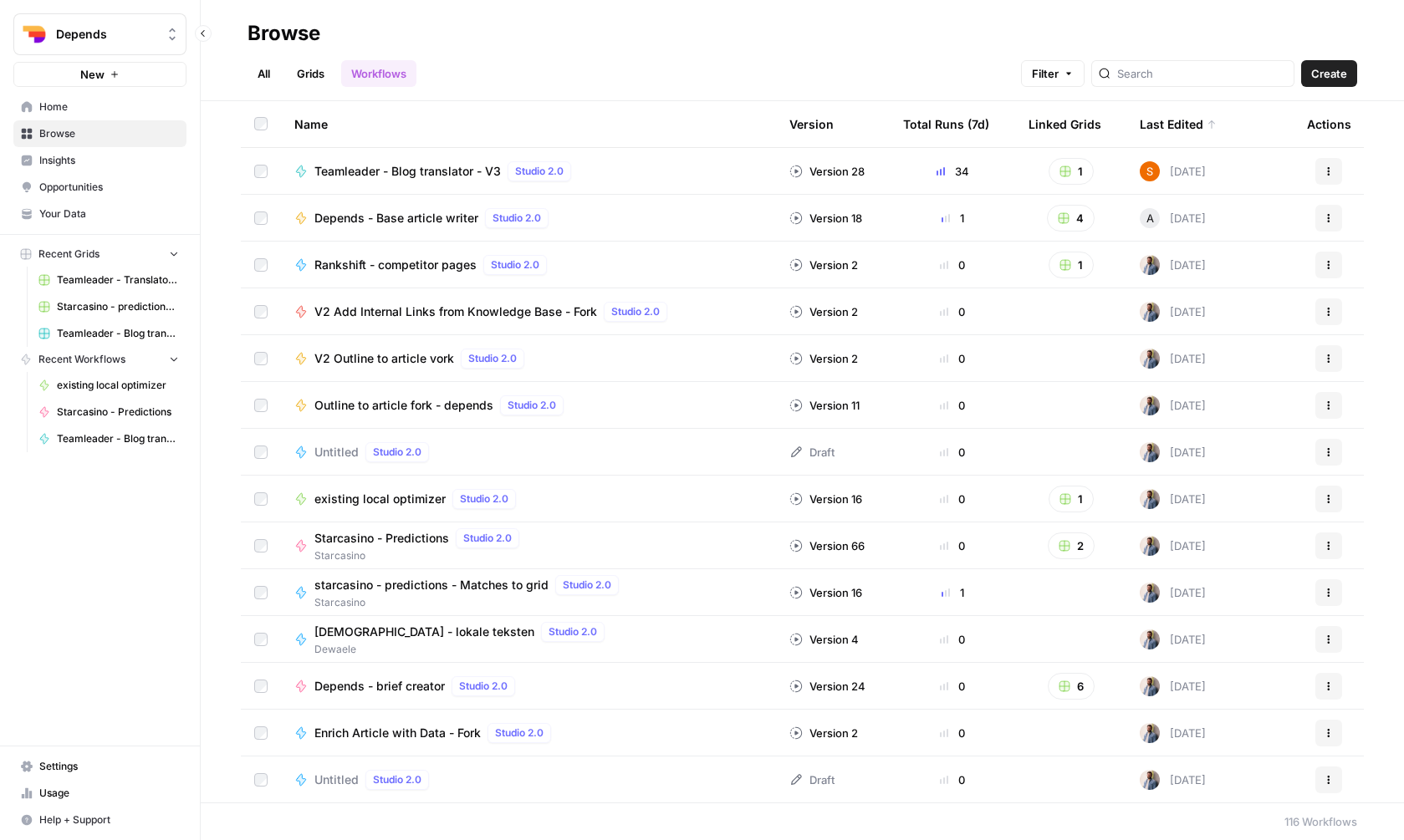 This screenshot has height=840, width=1404. Describe the element at coordinates (109, 214) in the screenshot. I see `span: Your Data` at that location.